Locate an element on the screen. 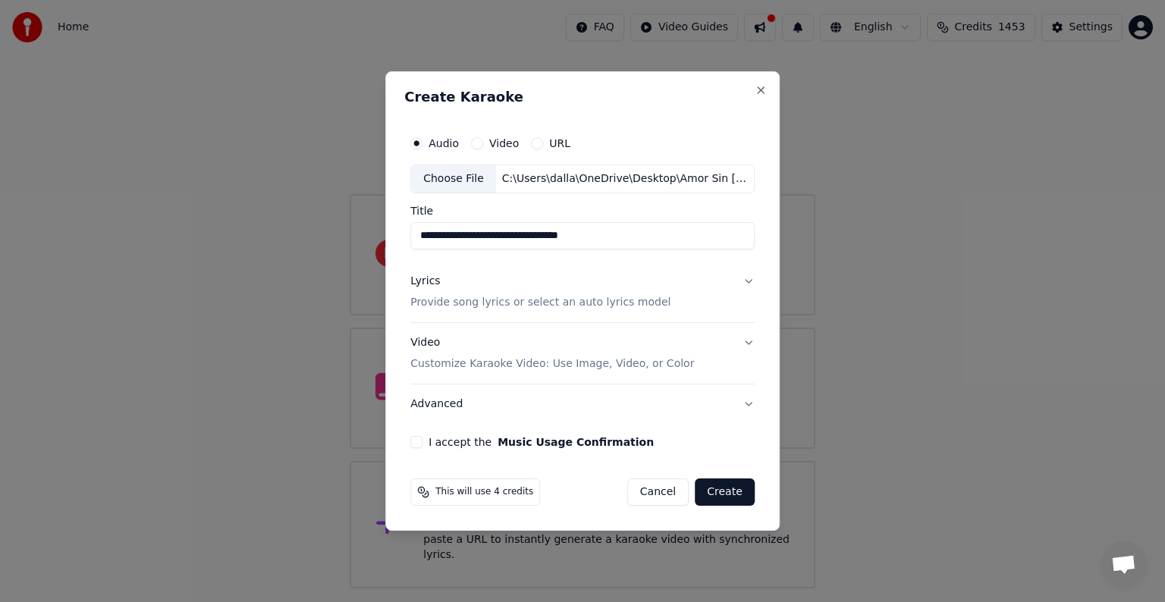 Image resolution: width=1165 pixels, height=602 pixels. label: I accept the is located at coordinates (541, 442).